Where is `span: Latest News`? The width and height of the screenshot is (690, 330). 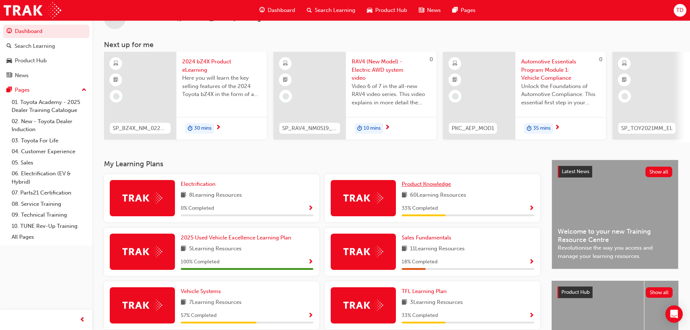
span: Latest News is located at coordinates (576, 171).